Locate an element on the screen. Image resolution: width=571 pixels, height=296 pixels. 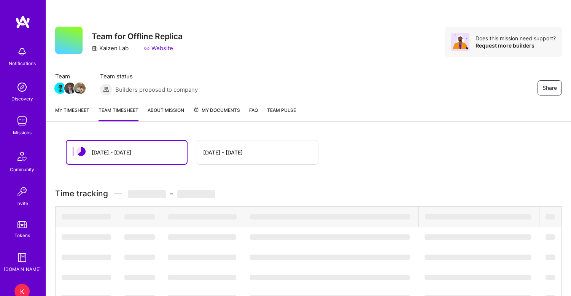
img: teamwork is located at coordinates (22, 121).